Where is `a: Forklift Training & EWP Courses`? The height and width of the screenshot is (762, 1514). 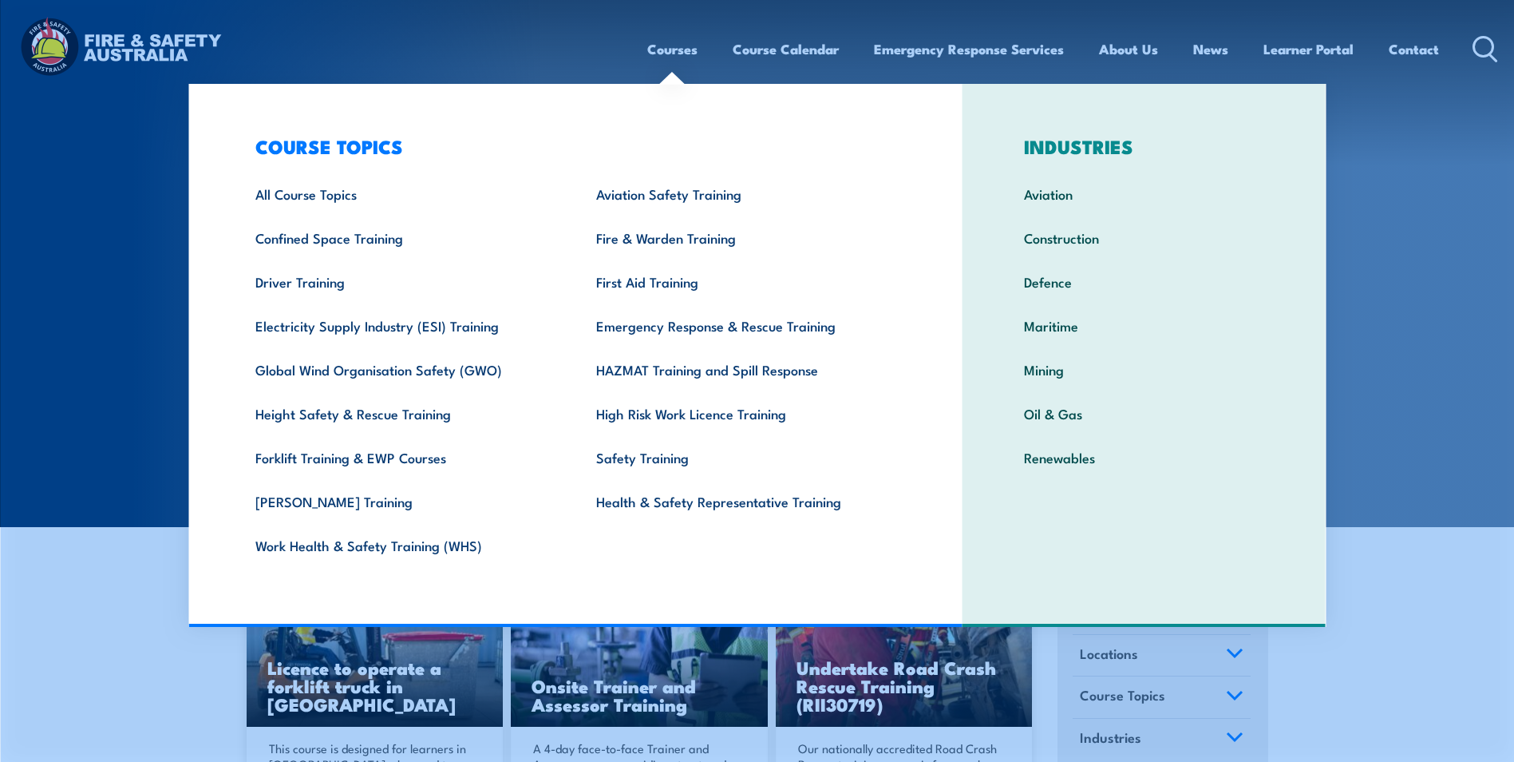
a: Forklift Training & EWP Courses is located at coordinates (401, 457).